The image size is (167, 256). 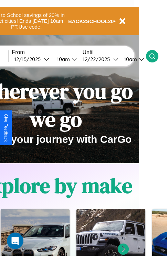 What do you see at coordinates (32, 59) in the screenshot?
I see `button: 12/15/2025` at bounding box center [32, 59].